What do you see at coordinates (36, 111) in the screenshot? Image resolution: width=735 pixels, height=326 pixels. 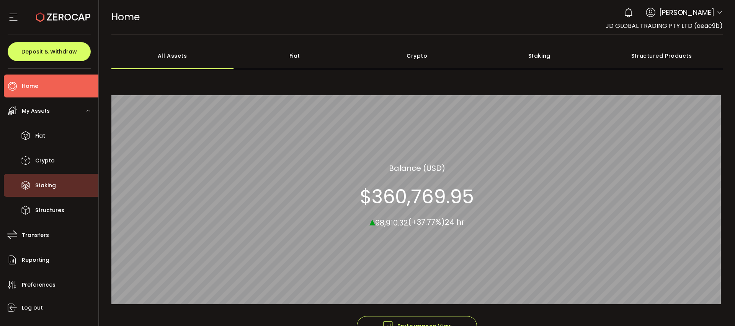 I see `span: My Assets` at bounding box center [36, 111].